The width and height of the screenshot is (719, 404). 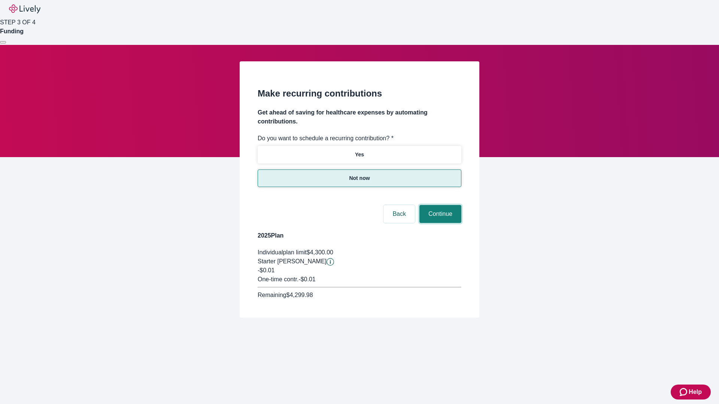 What do you see at coordinates (359, 178) in the screenshot?
I see `button: Not now` at bounding box center [359, 178].